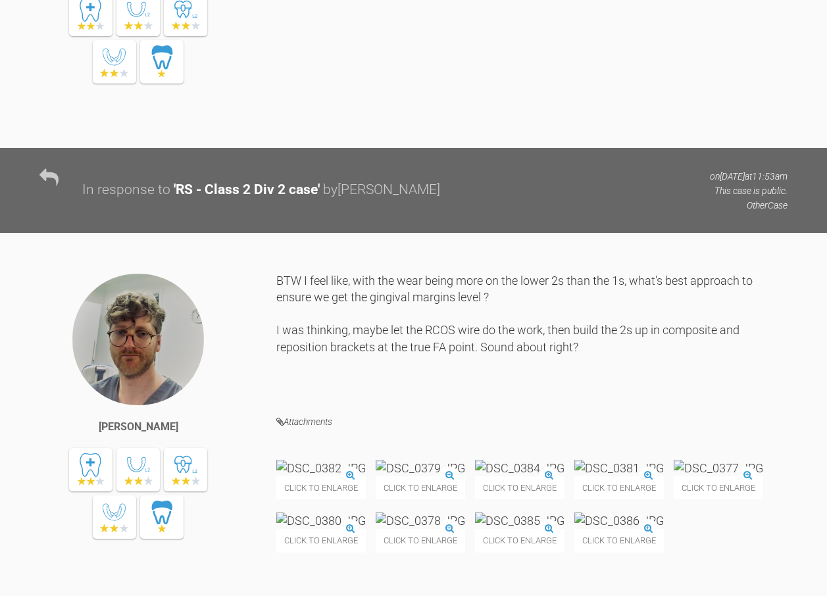  Describe the element at coordinates (126, 190) in the screenshot. I see `div: In response to` at that location.